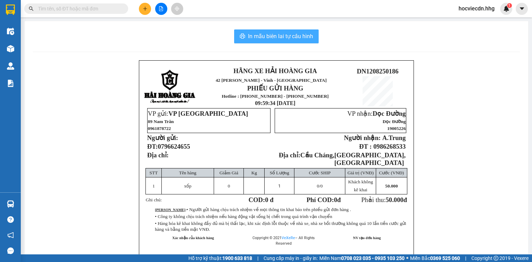 Image resolution: width=532 pixels, height=262 pixels. Describe the element at coordinates (360, 186) in the screenshot. I see `span: Khách không kê khai` at that location.